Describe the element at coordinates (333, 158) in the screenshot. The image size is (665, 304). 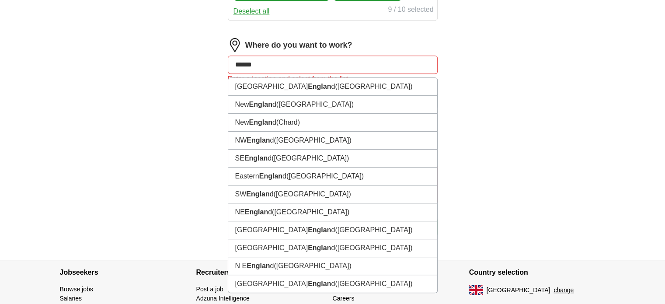
I see `li: SE d` at that location.